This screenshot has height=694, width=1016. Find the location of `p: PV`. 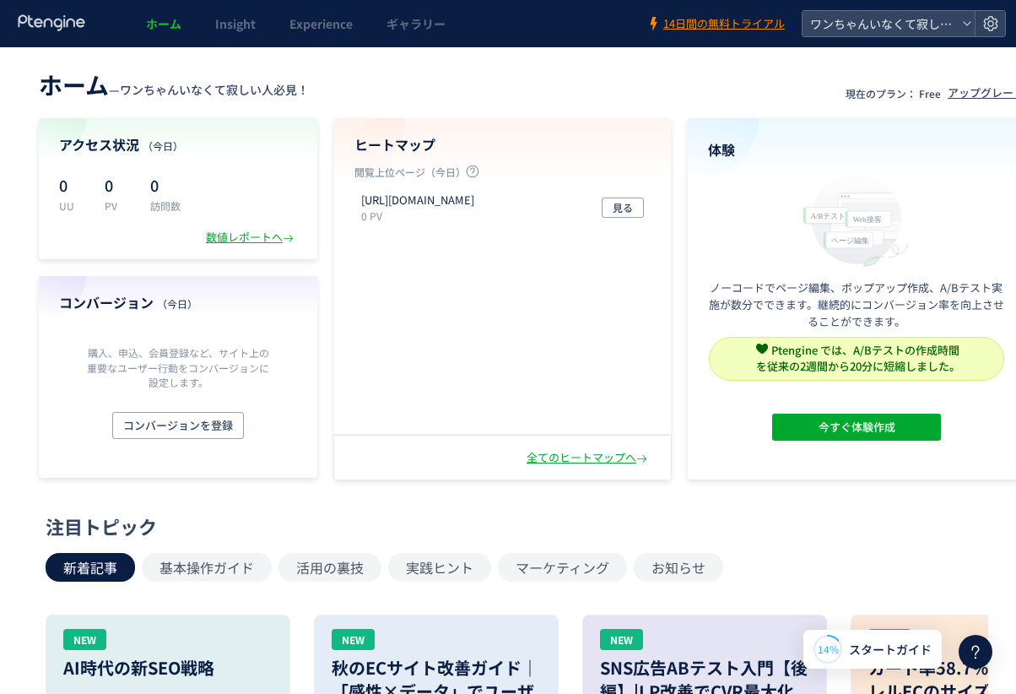

p: PV is located at coordinates (117, 205).